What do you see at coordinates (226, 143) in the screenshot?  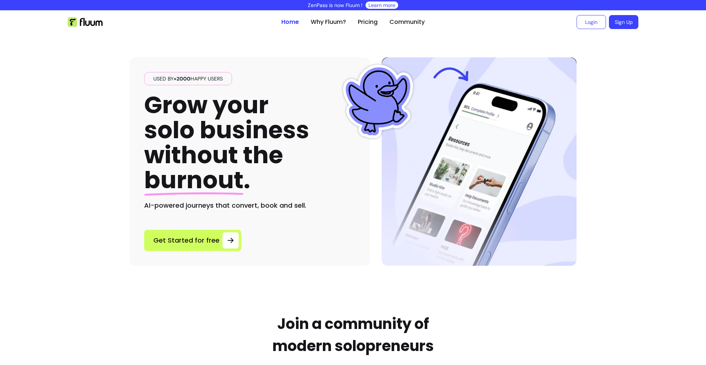 I see `h1: Grow your solo business without the .` at bounding box center [226, 143].